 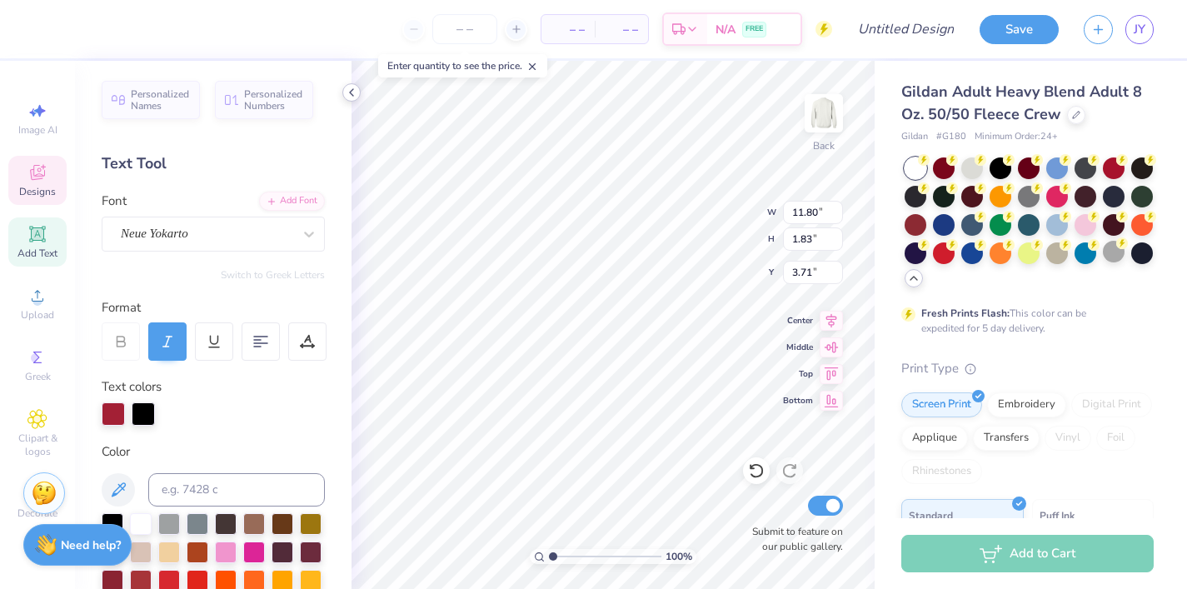 What do you see at coordinates (91, 545) in the screenshot?
I see `strong: Need help?` at bounding box center [91, 545].